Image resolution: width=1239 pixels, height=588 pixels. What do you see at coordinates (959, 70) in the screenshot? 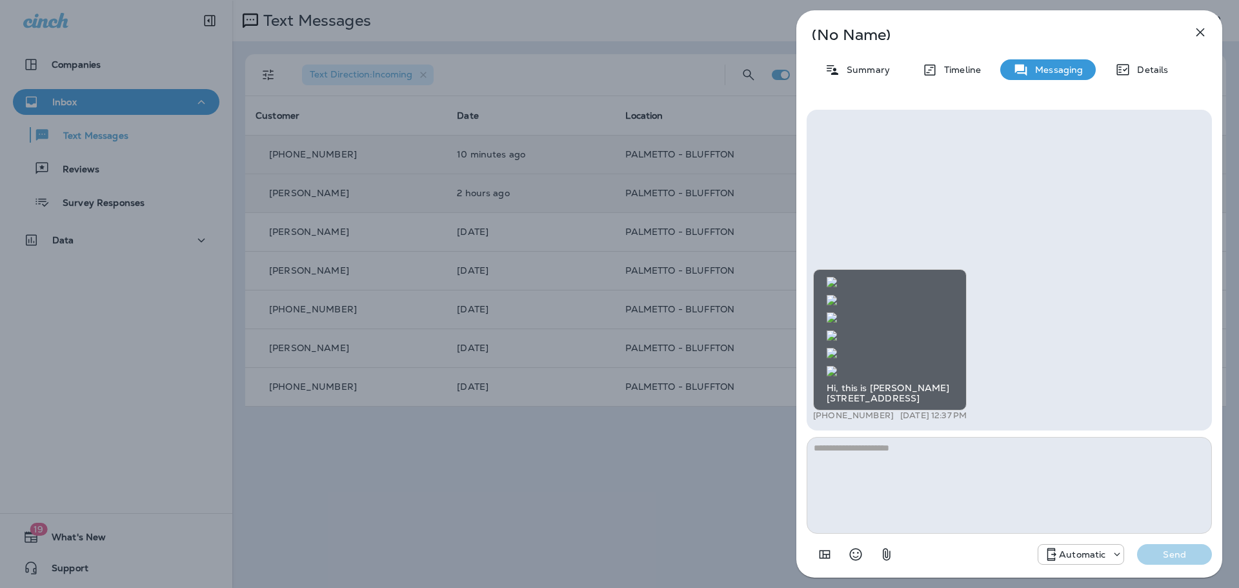
I see `p: Timeline` at bounding box center [959, 70].